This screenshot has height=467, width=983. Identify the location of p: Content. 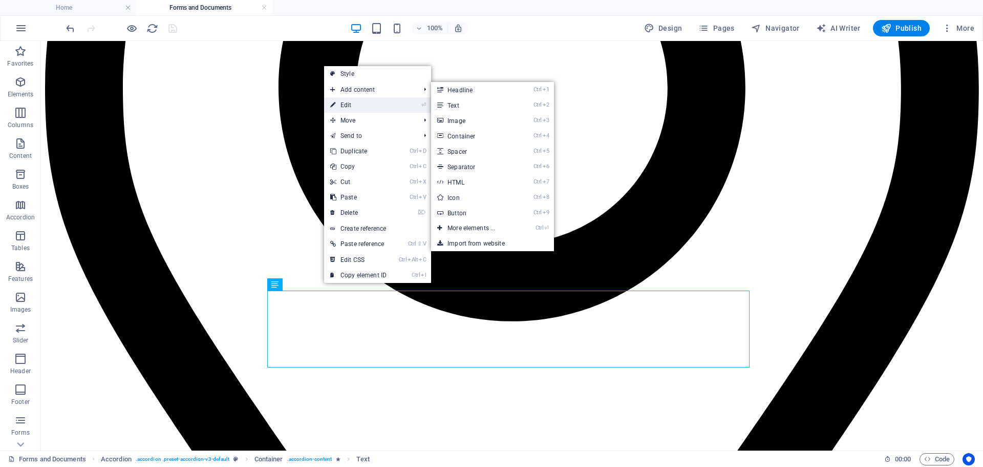
(20, 156).